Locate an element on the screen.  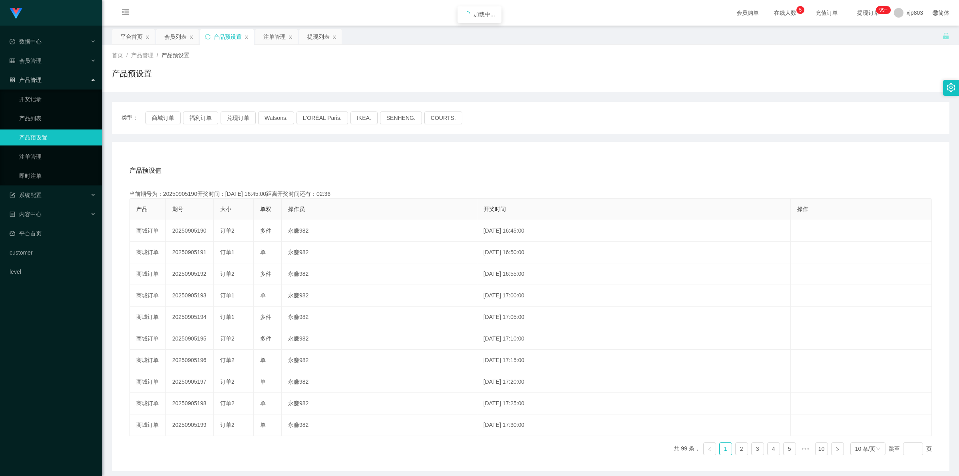
i: 图标: menu-fold is located at coordinates (125, 13).